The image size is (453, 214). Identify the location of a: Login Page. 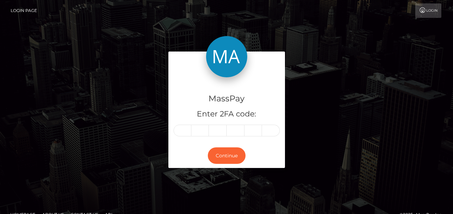
(24, 11).